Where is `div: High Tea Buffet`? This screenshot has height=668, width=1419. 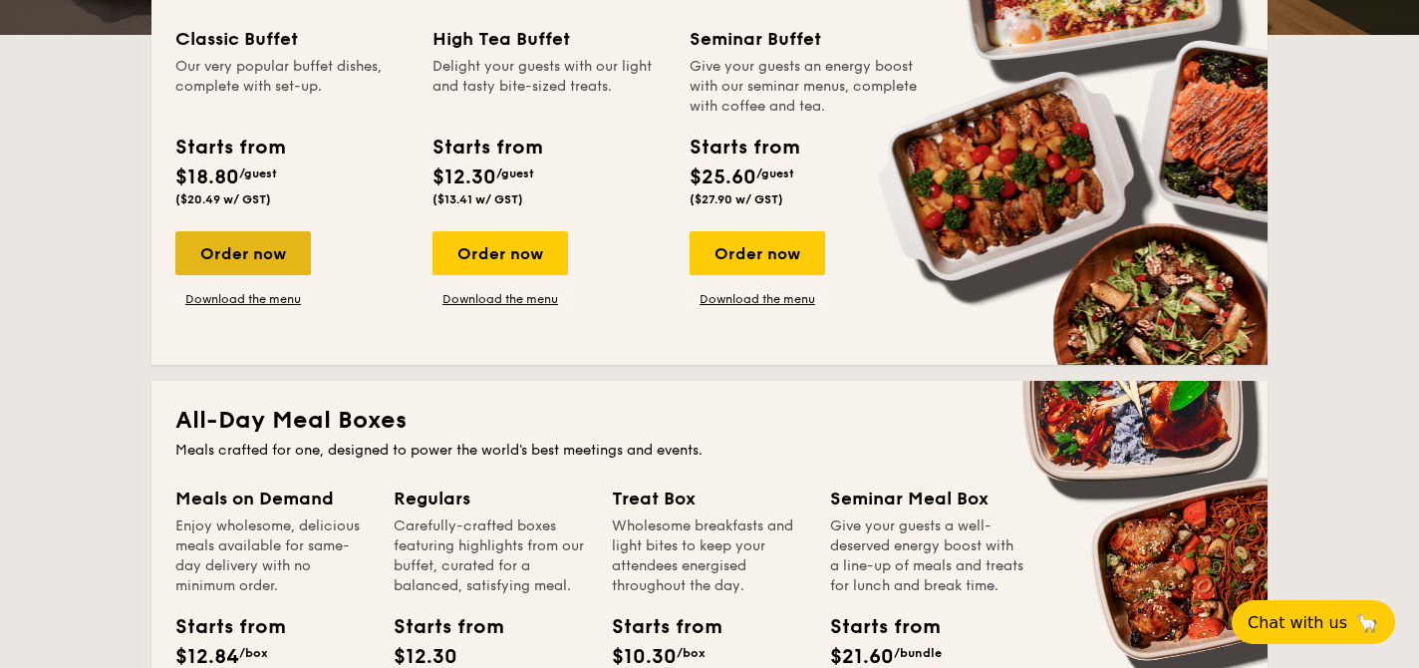 div: High Tea Buffet is located at coordinates (549, 39).